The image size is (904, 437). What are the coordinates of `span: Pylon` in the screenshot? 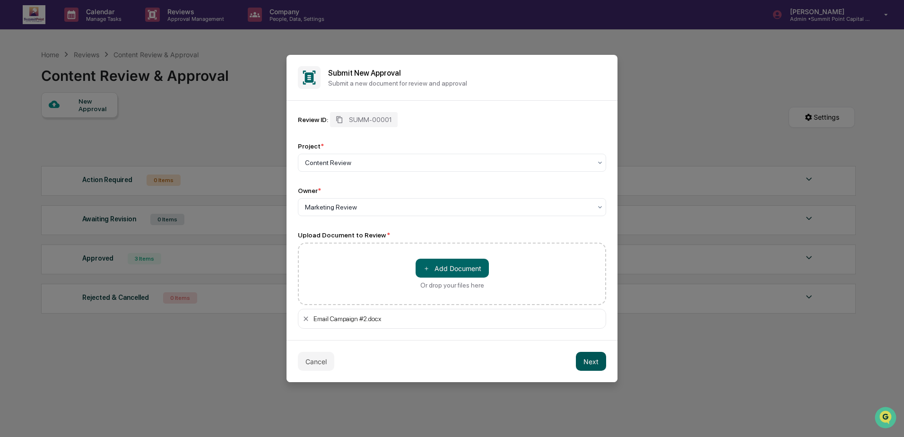 It's located at (104, 164).